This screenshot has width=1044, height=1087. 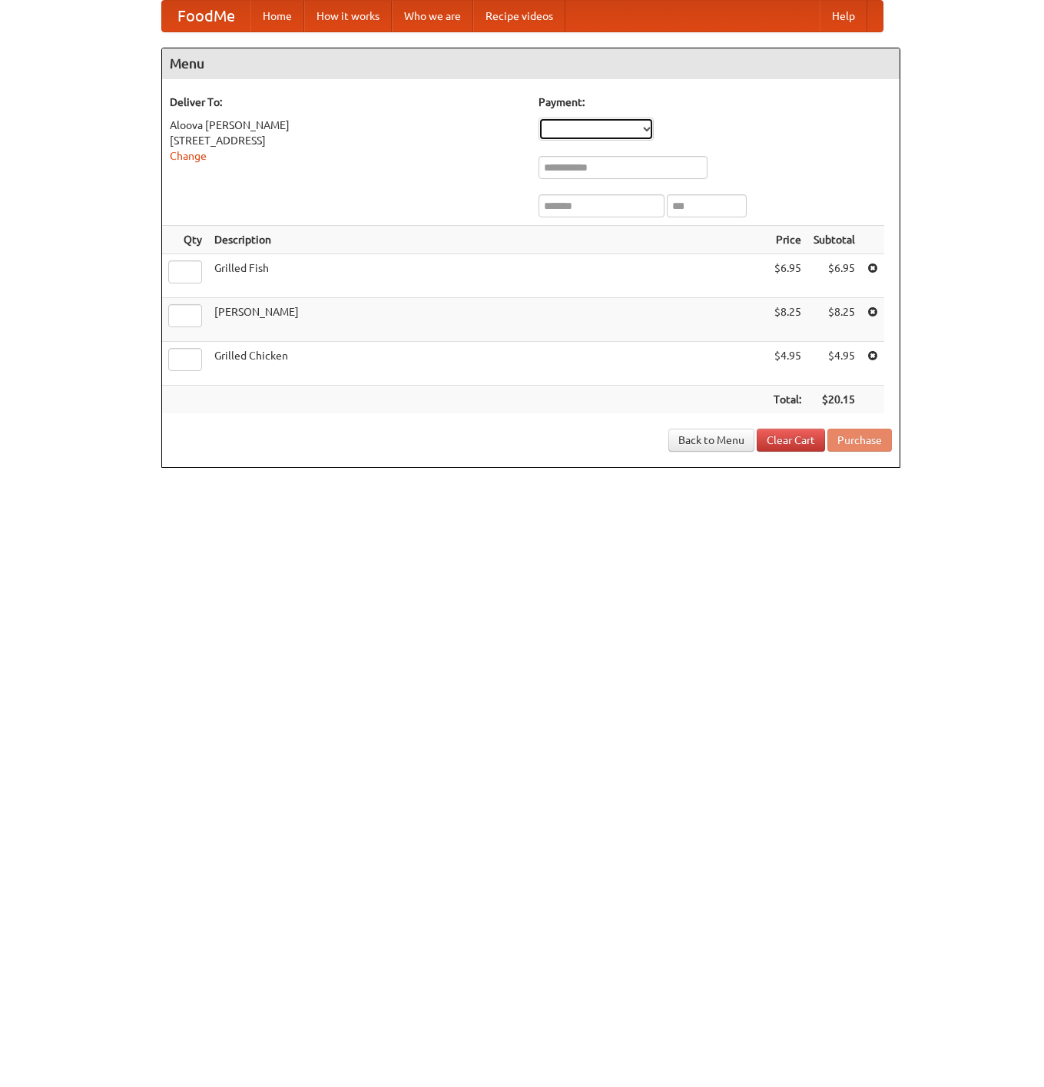 I want to click on th: Price, so click(x=787, y=240).